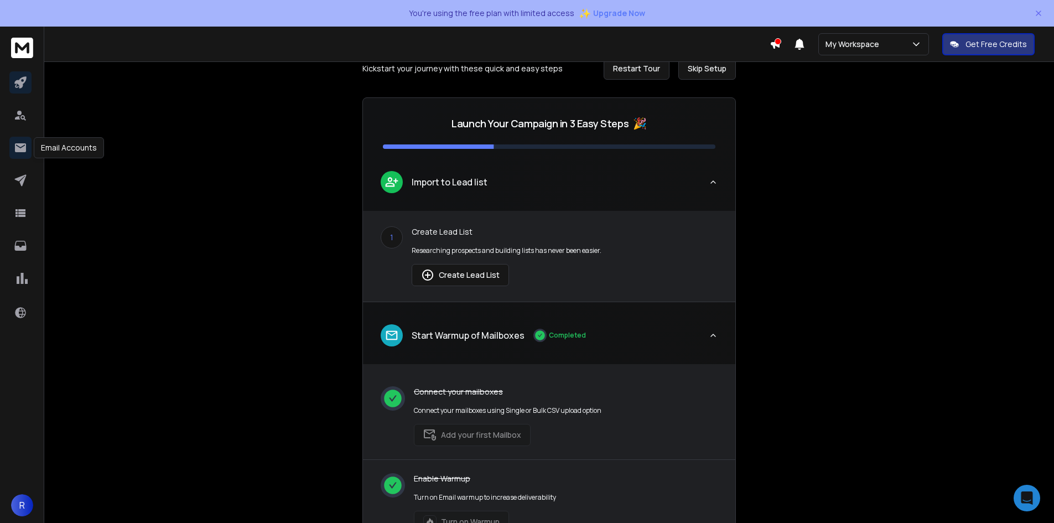 This screenshot has height=523, width=1054. I want to click on button: Restart Tour, so click(636, 69).